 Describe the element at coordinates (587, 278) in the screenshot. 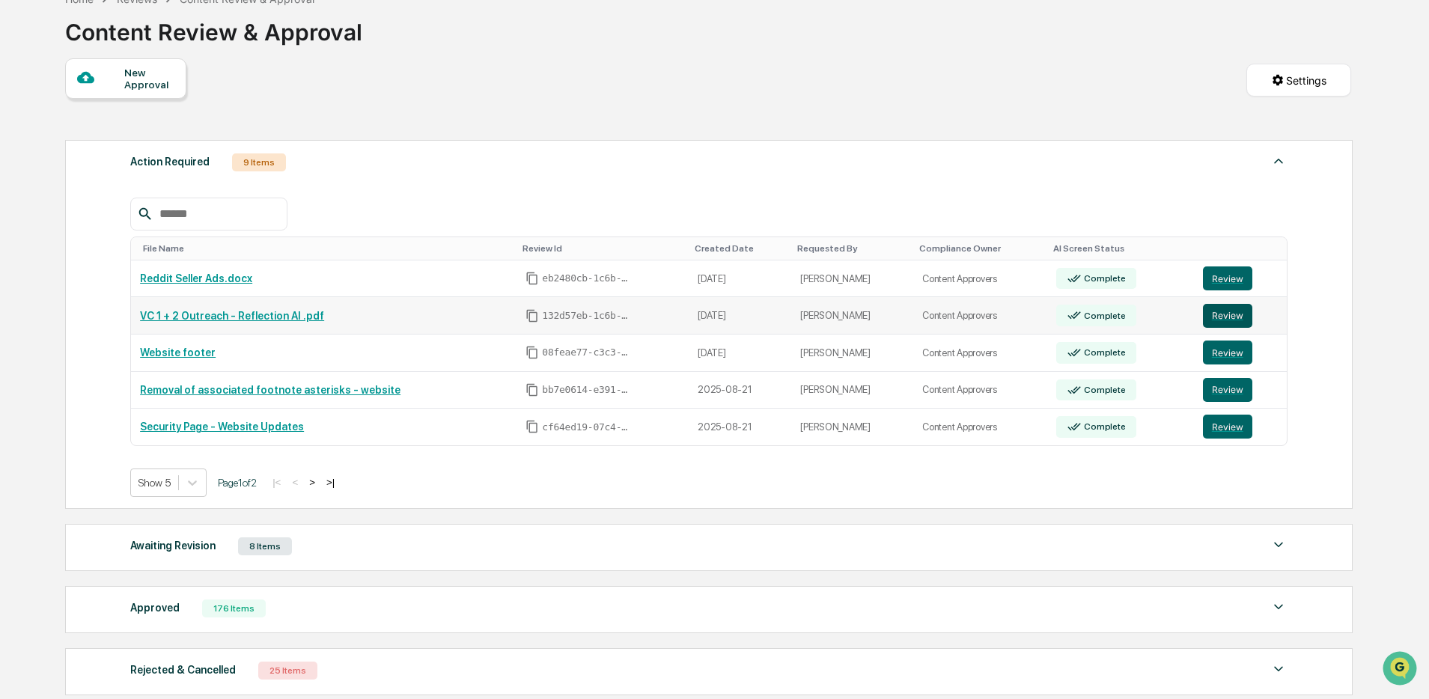

I see `span: eb2480cb-1c6b-4fc5-a219-06bbe6b77e12` at that location.